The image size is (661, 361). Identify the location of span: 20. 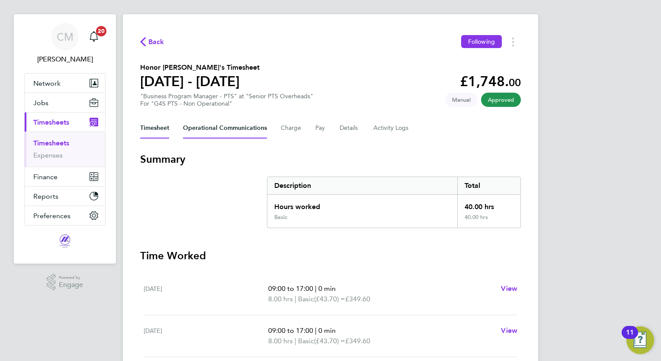
(101, 31).